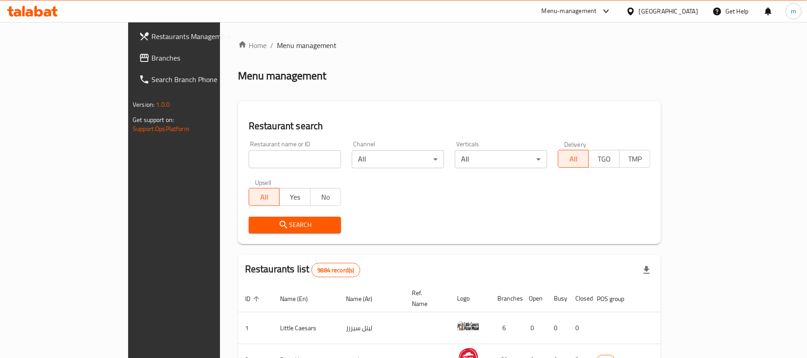  I want to click on th: Branches, so click(506, 298).